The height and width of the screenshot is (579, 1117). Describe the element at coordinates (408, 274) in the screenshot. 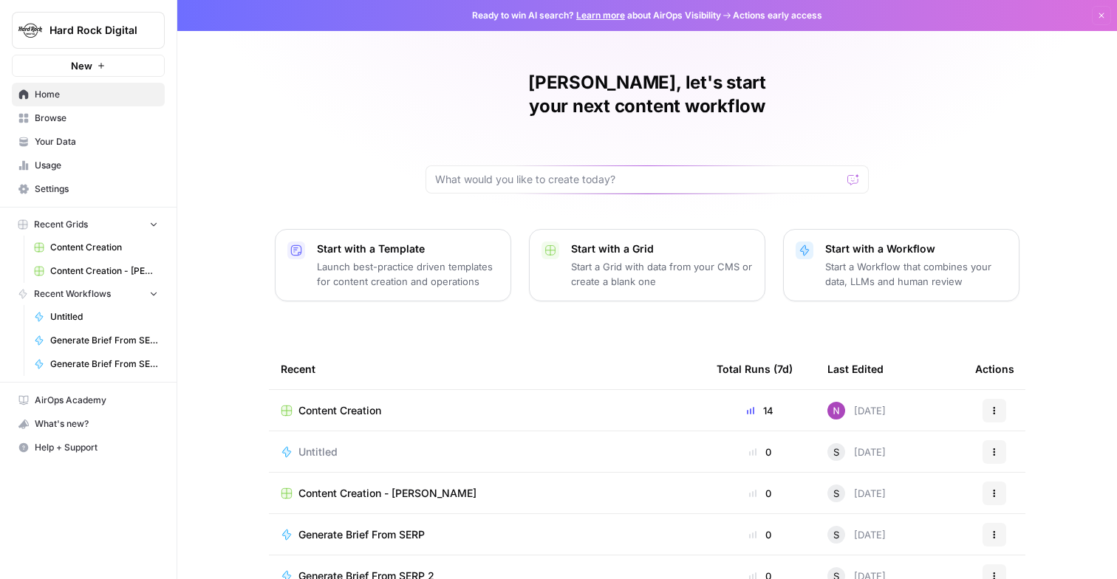

I see `p: Launch best-practice driven templates for content creation and operations` at that location.